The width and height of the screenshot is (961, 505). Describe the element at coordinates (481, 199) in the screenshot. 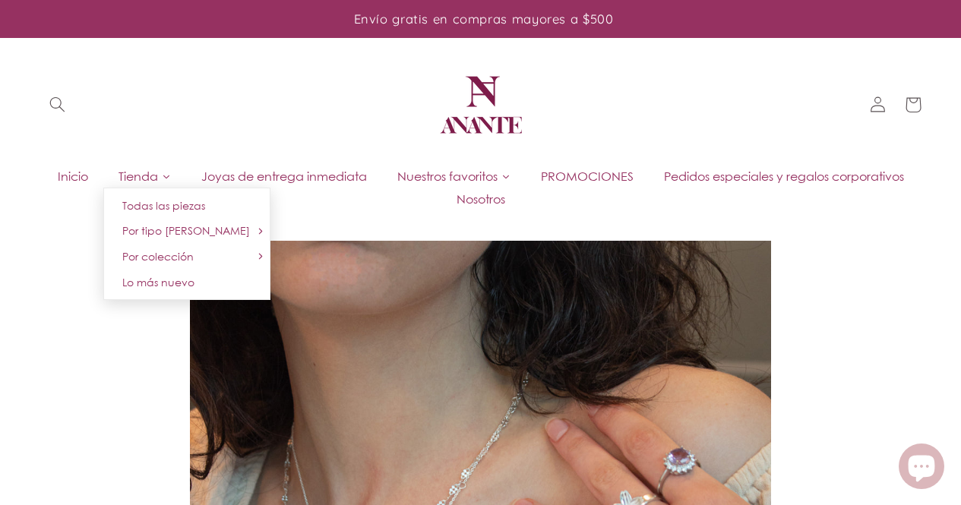

I see `span: Nosotros` at that location.